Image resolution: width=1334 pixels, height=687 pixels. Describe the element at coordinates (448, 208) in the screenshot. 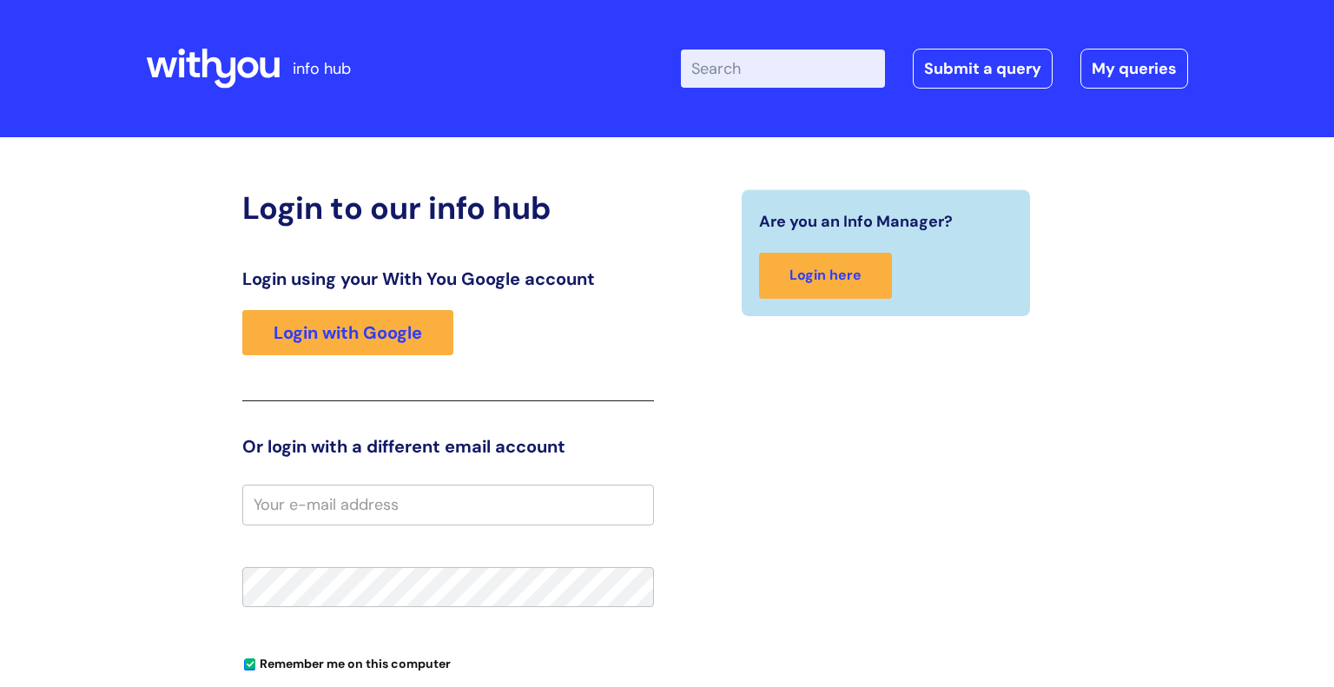

I see `h2: Login to our info hub` at that location.